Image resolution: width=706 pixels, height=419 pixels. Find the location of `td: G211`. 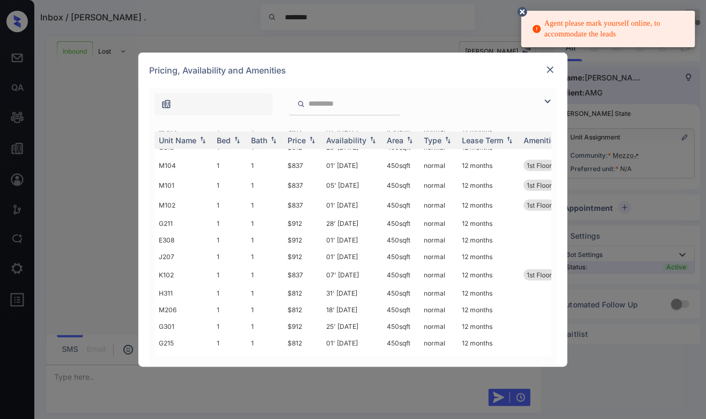

td: G211 is located at coordinates (184, 223).